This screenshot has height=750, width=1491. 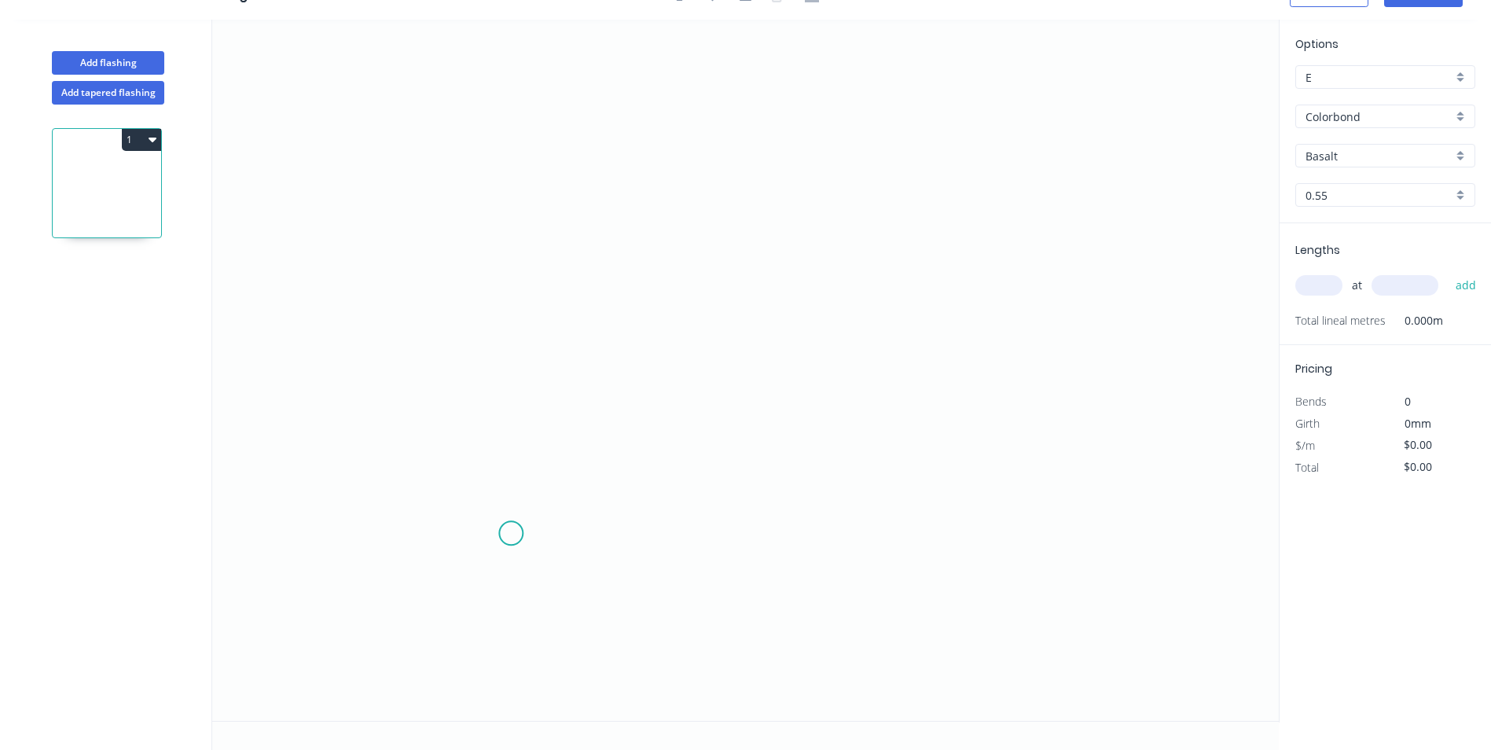 What do you see at coordinates (1318, 250) in the screenshot?
I see `span: Lengths` at bounding box center [1318, 250].